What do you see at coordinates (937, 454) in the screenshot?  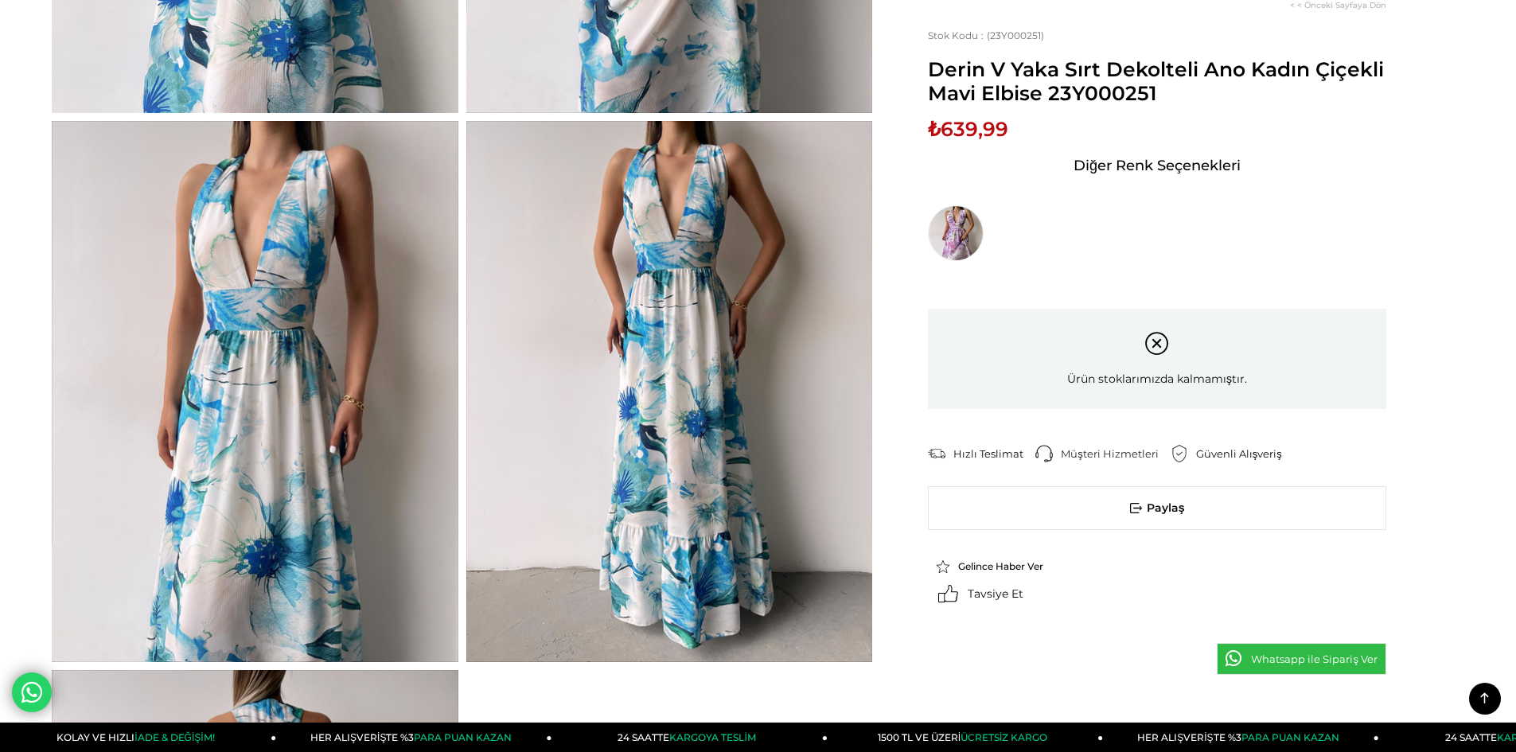 I see `img: shipping.png` at bounding box center [937, 454].